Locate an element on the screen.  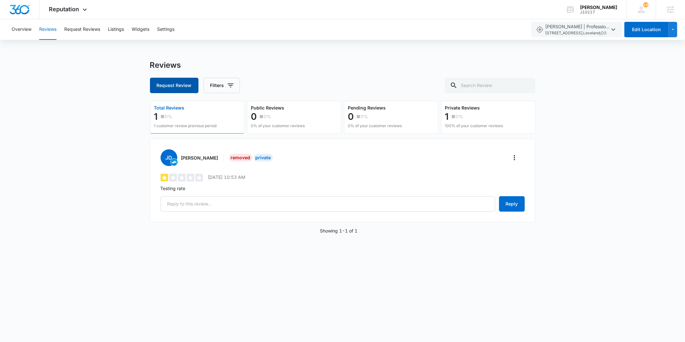
h1: Reviews is located at coordinates (165, 65).